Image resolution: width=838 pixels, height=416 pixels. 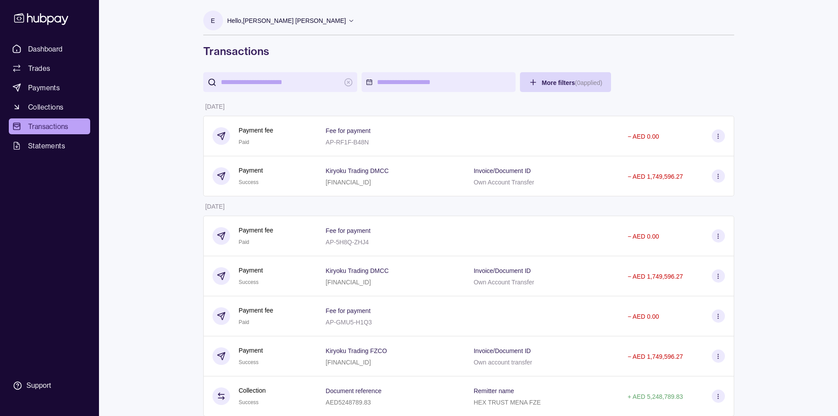 What do you see at coordinates (349, 322) in the screenshot?
I see `p: AP-GMU5-H1Q3` at bounding box center [349, 322].